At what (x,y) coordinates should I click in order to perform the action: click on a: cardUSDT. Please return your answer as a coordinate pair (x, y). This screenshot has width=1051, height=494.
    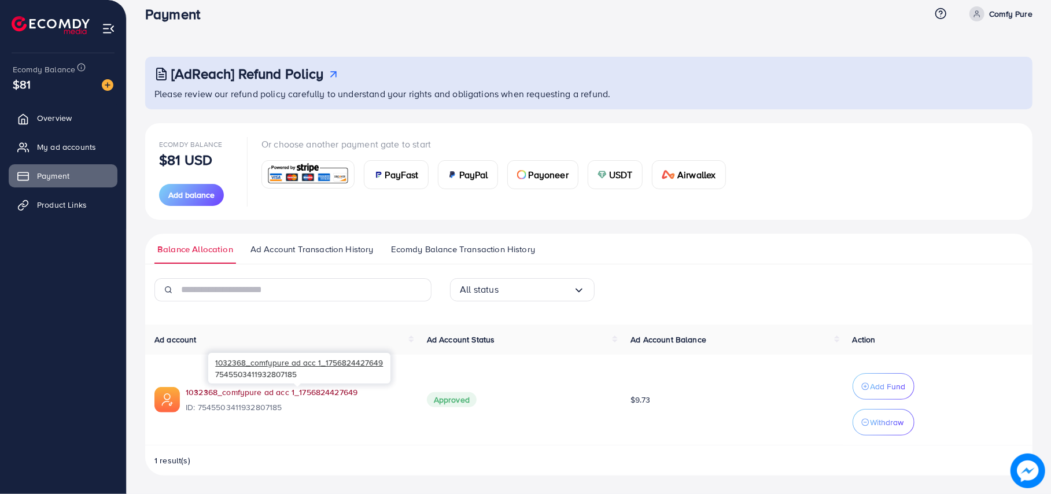
    Looking at the image, I should click on (615, 175).